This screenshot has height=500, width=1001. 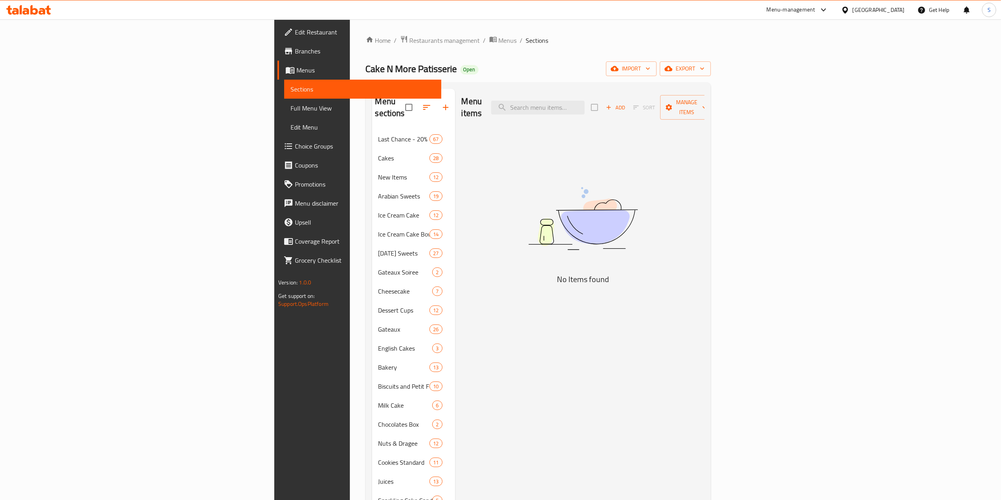 What do you see at coordinates (405, 348) in the screenshot?
I see `span: English Cakes` at bounding box center [405, 348].